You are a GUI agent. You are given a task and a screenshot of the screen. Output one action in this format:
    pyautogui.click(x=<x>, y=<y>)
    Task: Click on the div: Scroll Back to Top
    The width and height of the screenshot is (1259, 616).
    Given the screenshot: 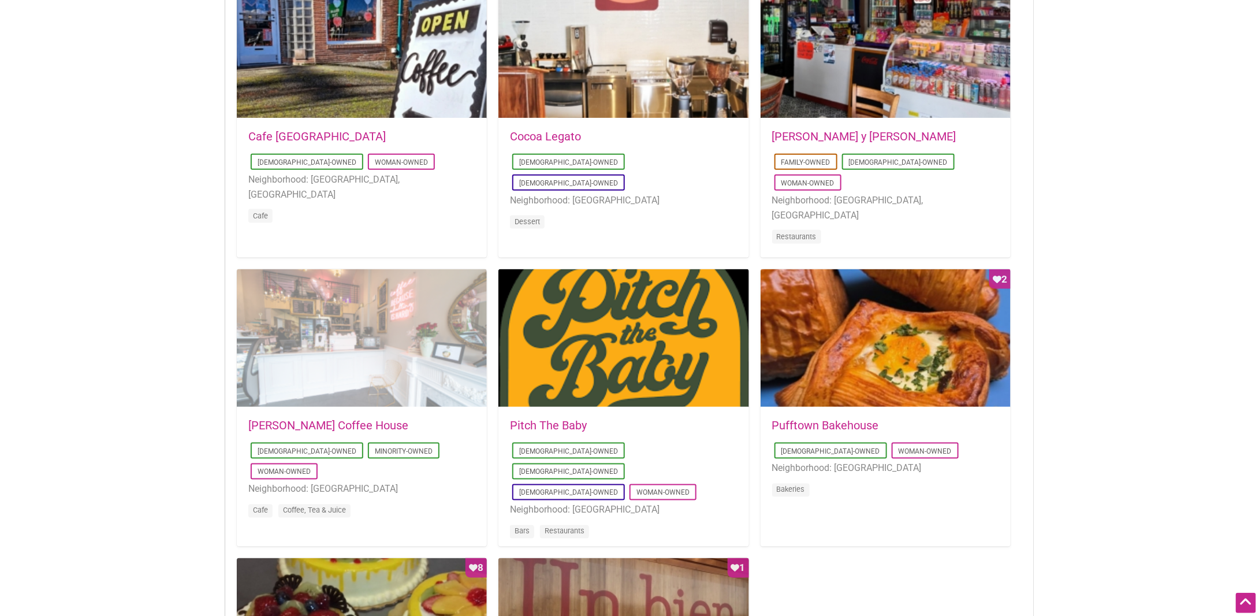 What is the action you would take?
    pyautogui.click(x=1246, y=602)
    